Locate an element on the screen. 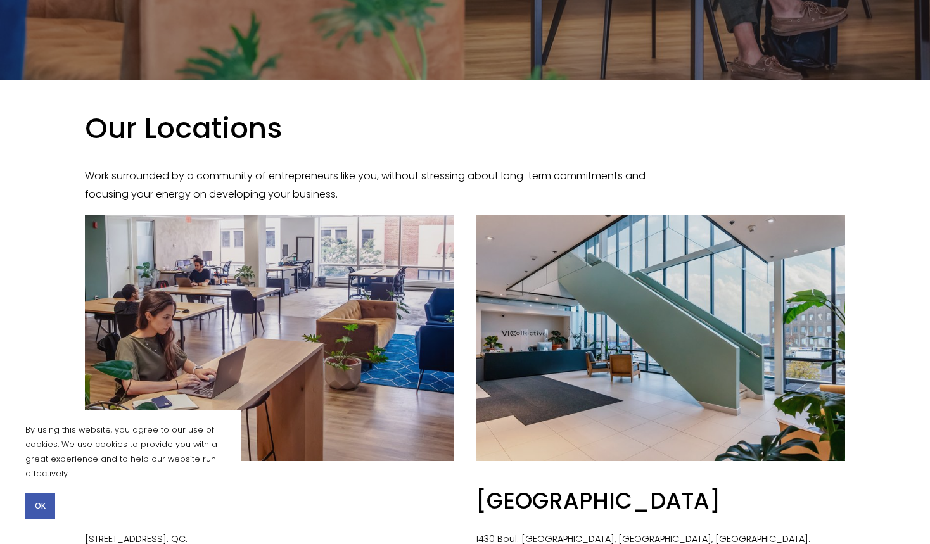  section: Cookie banner is located at coordinates (127, 471).